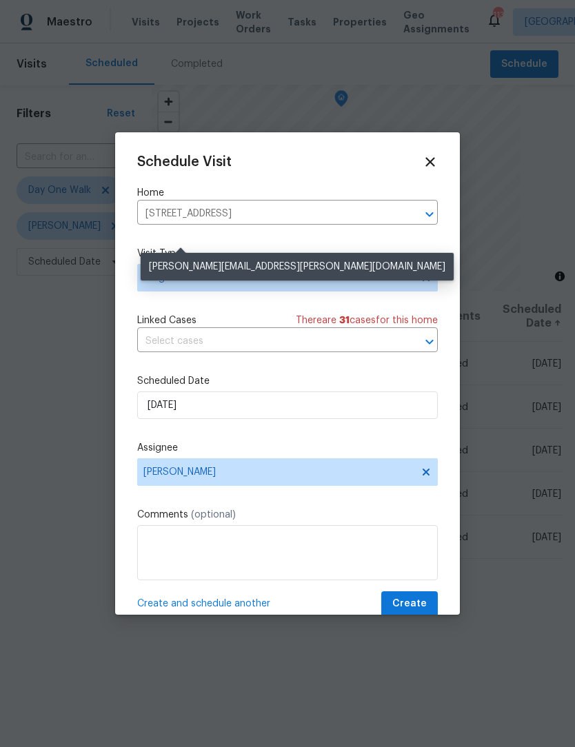 The image size is (575, 747). Describe the element at coordinates (430, 162) in the screenshot. I see `span: Close` at that location.